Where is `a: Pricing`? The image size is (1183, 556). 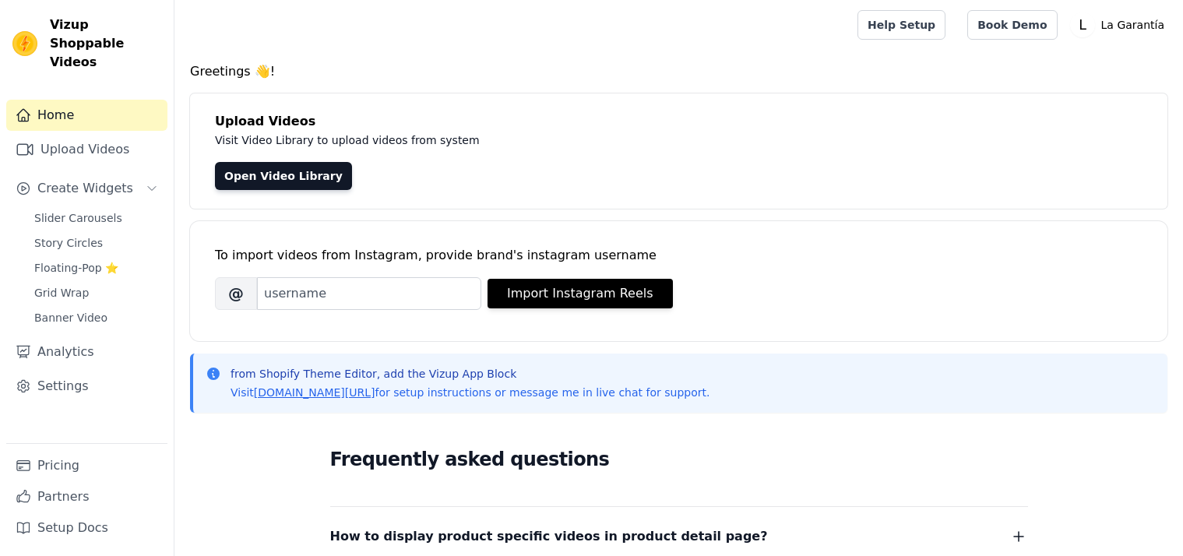 a: Pricing is located at coordinates (86, 466).